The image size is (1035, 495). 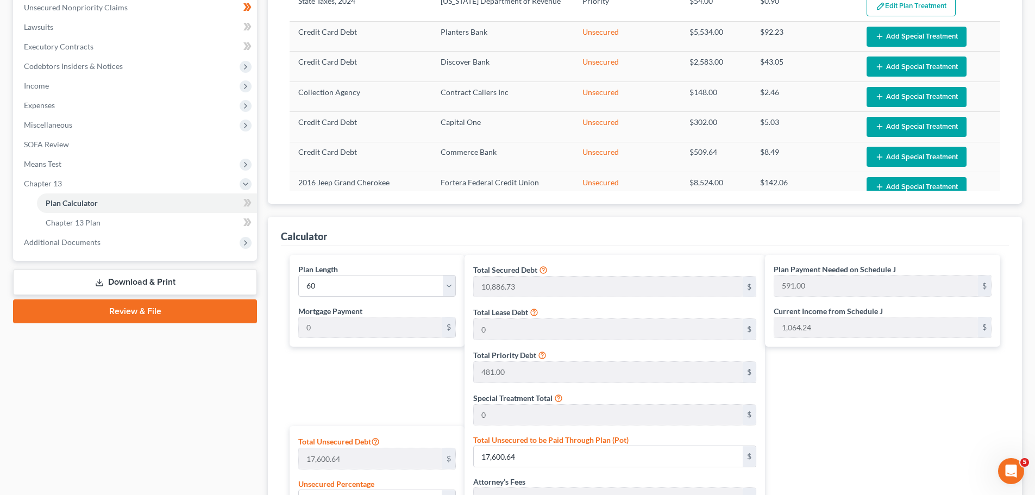 I want to click on label: Special Treatment Total, so click(x=513, y=398).